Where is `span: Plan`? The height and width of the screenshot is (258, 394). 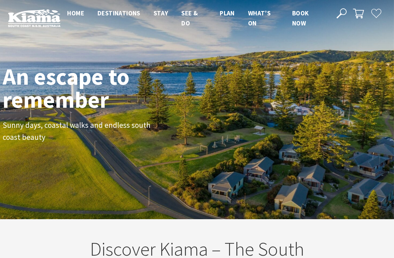
span: Plan is located at coordinates (227, 13).